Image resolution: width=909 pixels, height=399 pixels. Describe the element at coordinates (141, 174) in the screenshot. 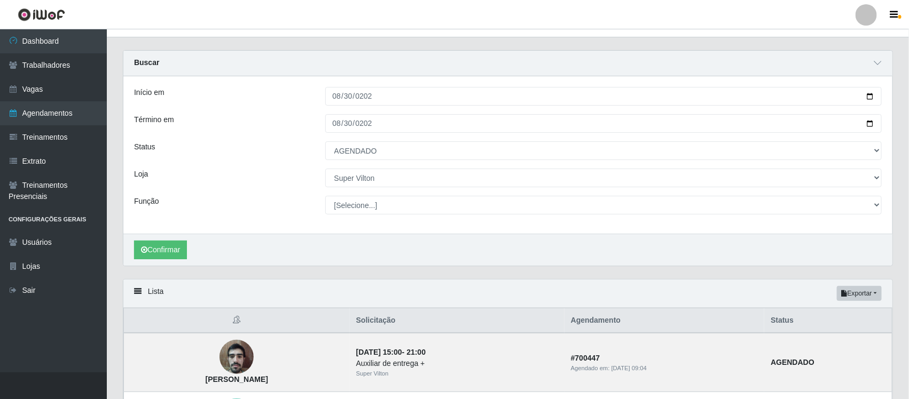

I see `label: Loja` at that location.